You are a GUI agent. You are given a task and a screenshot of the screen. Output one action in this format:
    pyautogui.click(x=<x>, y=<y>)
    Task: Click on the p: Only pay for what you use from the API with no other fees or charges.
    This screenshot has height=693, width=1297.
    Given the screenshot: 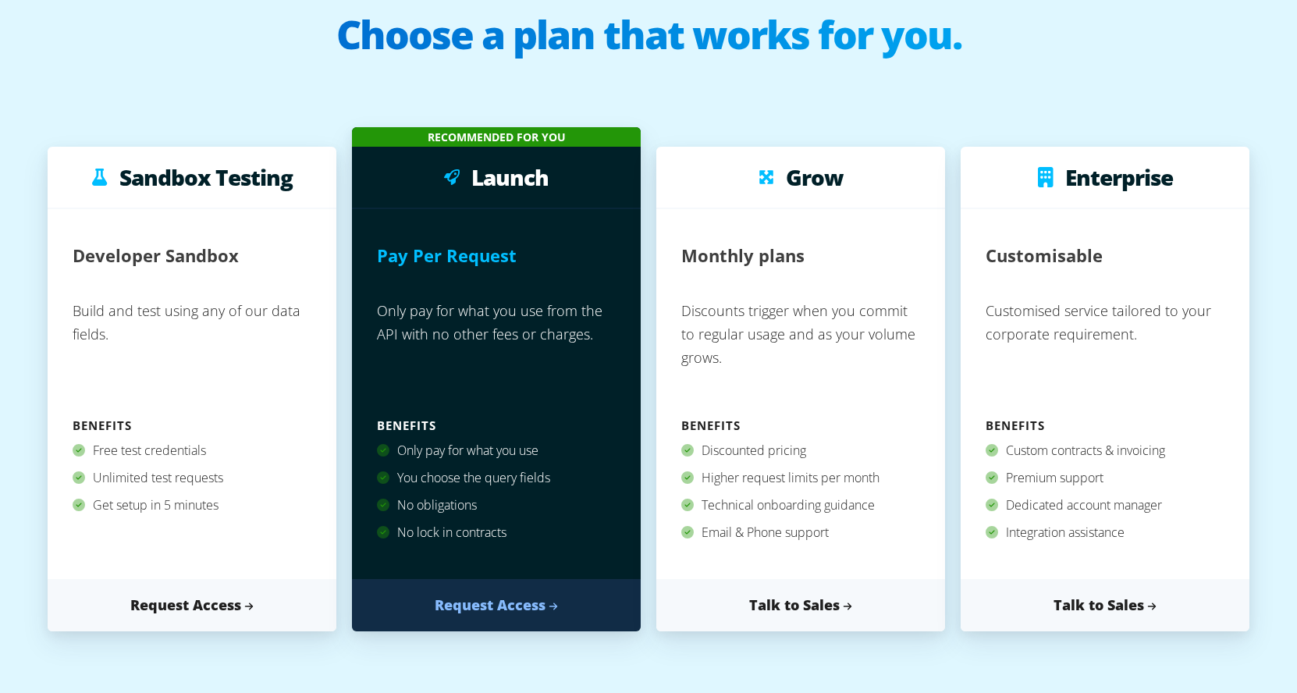 What is the action you would take?
    pyautogui.click(x=496, y=353)
    